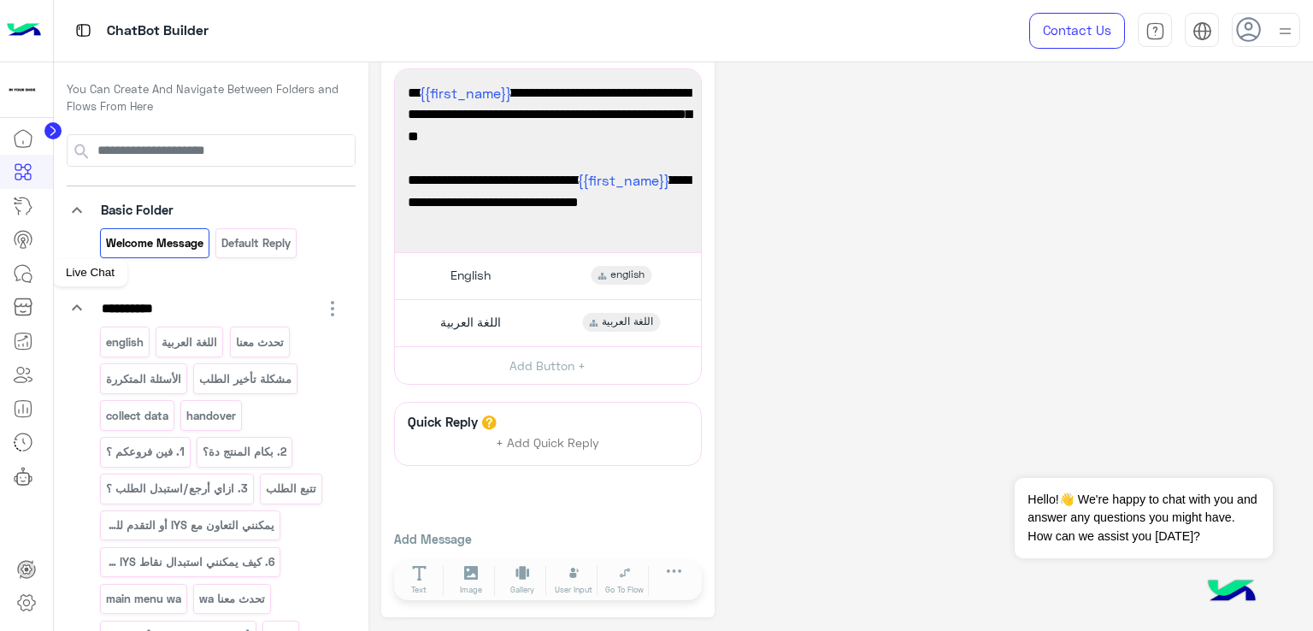 The image size is (1313, 631). Describe the element at coordinates (547, 442) in the screenshot. I see `span: + Add Quick Reply` at that location.